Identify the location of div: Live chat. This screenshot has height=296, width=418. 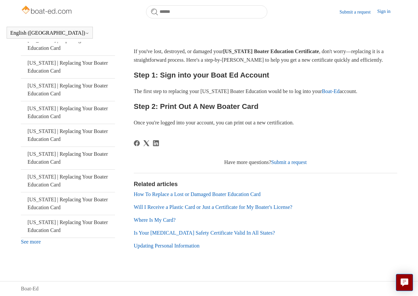
(404, 283).